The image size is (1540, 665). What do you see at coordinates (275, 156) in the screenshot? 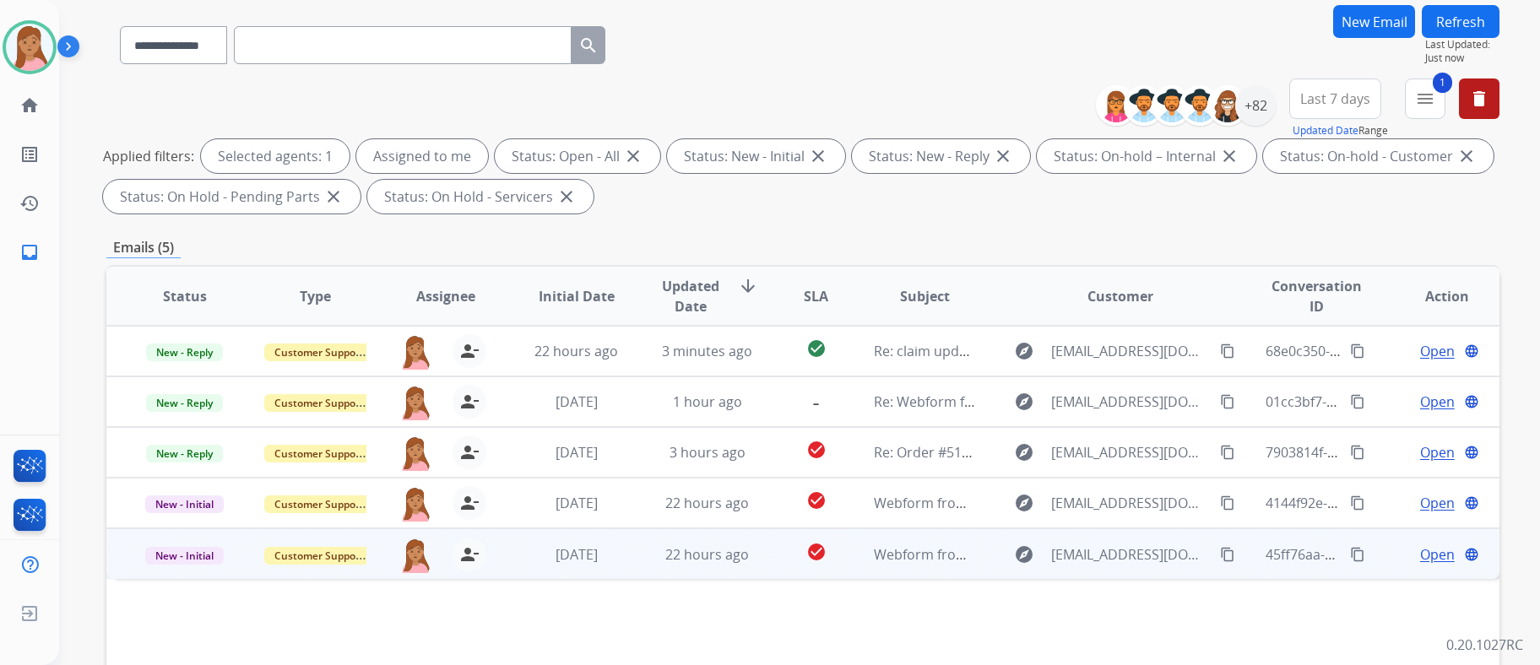
I see `div: Selected agents: 1` at bounding box center [275, 156].